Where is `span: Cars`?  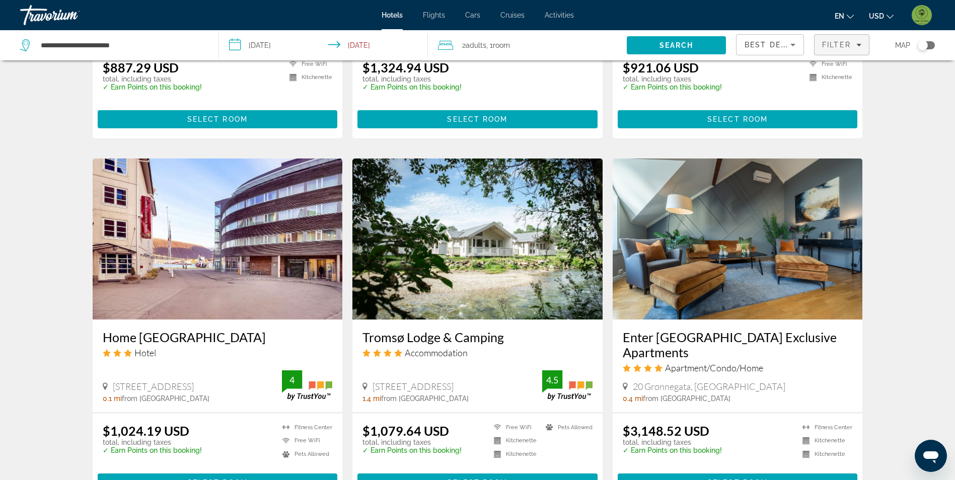 span: Cars is located at coordinates (473, 15).